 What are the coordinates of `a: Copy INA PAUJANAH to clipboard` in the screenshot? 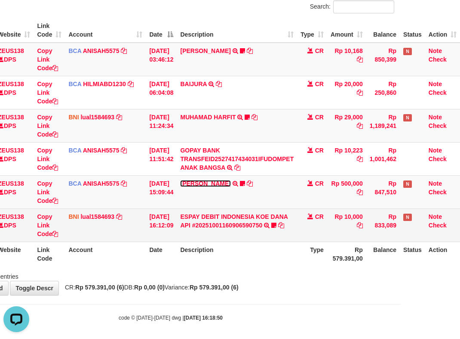 It's located at (250, 51).